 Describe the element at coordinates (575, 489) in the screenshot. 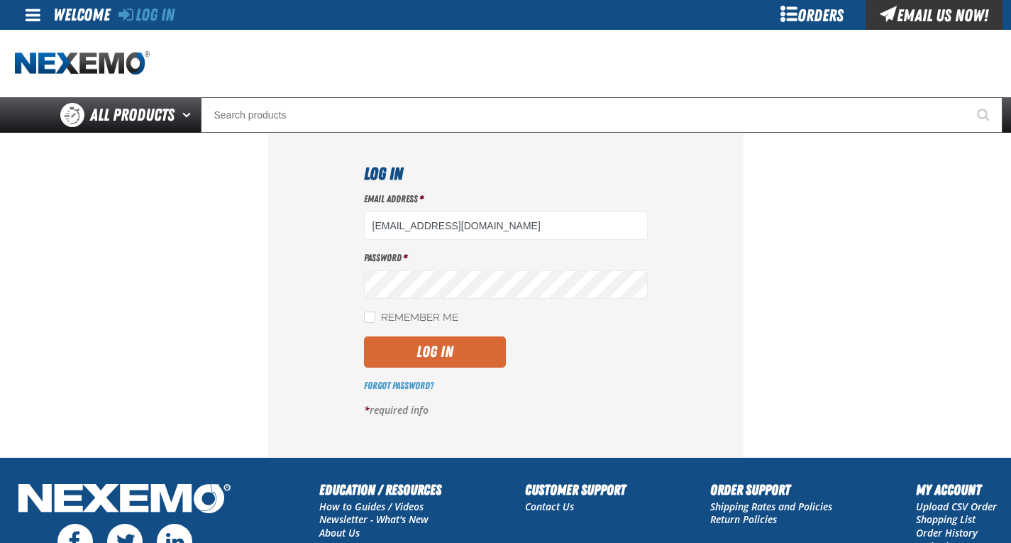

I see `h2: Customer Support` at that location.